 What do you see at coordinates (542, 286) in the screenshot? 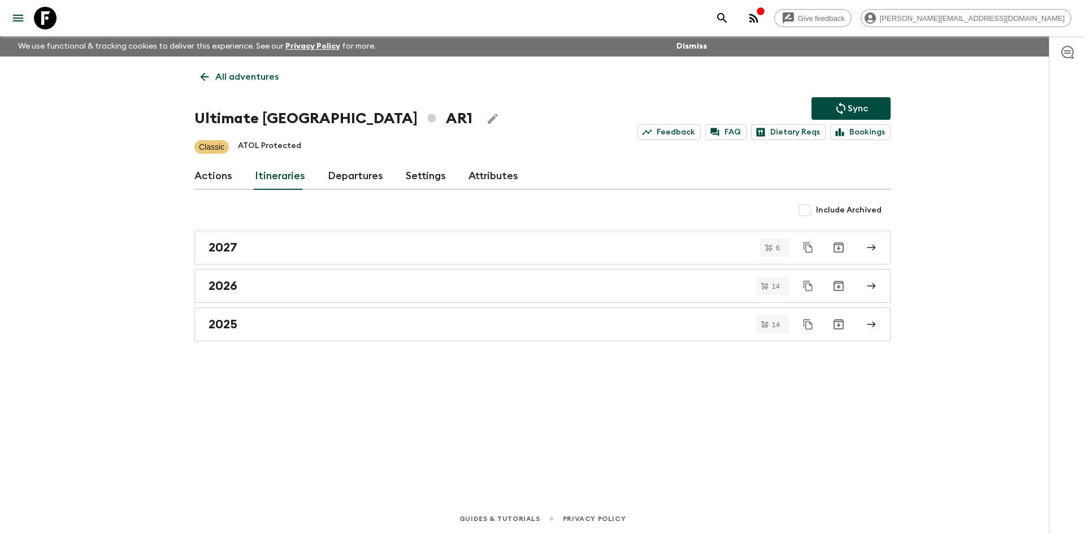
I see `a: 2026` at bounding box center [542, 286].